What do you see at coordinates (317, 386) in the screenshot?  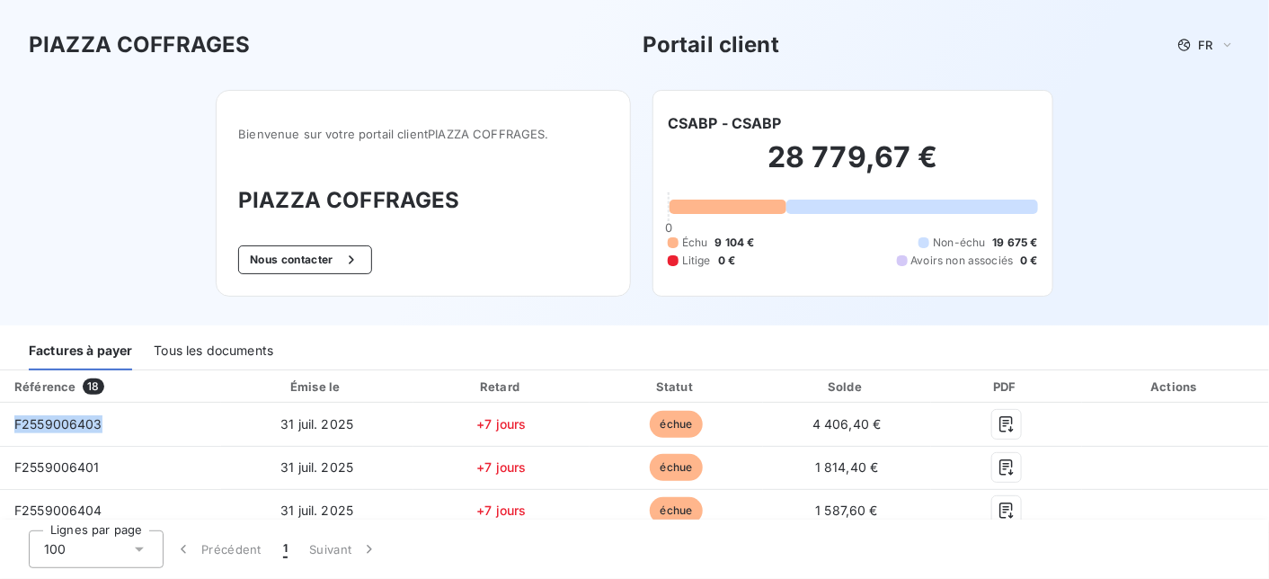 I see `div: Émise le` at bounding box center [317, 386].